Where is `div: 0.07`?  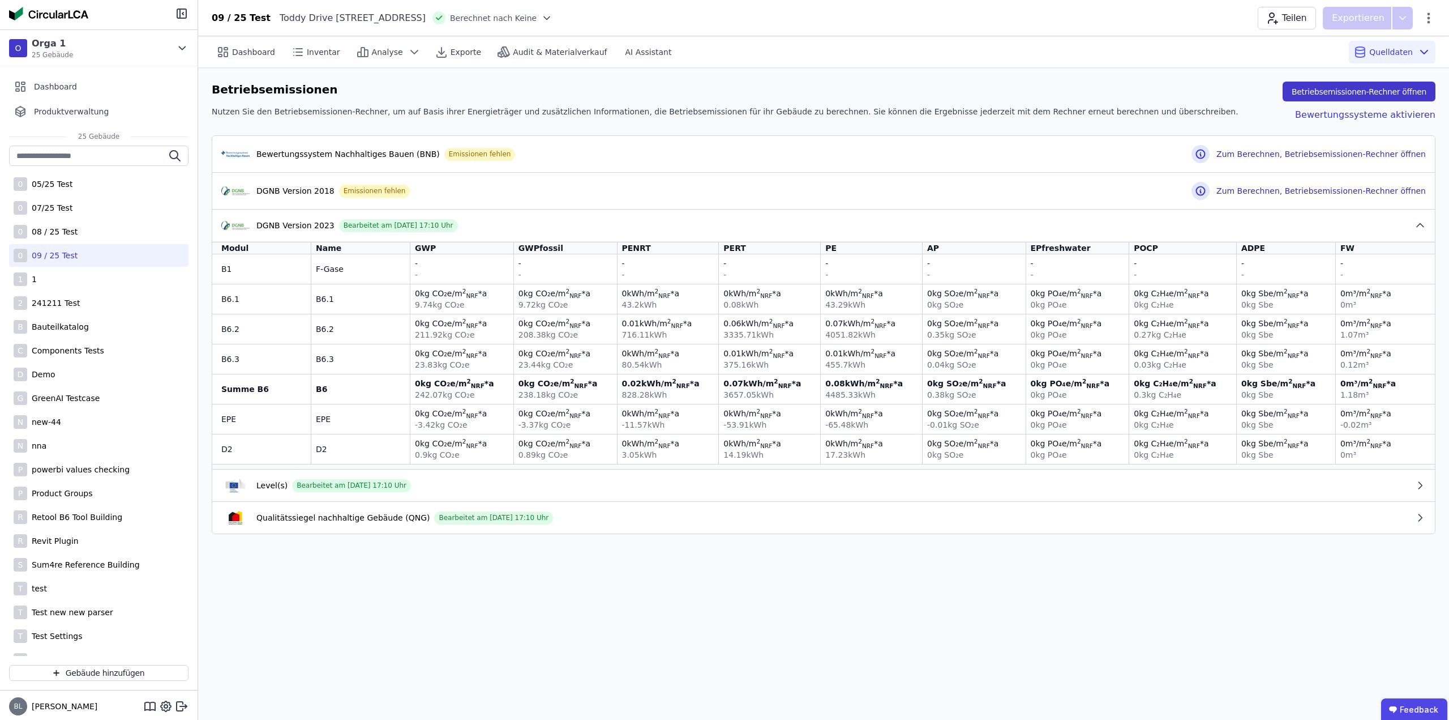
div: 0.07 is located at coordinates (871, 323).